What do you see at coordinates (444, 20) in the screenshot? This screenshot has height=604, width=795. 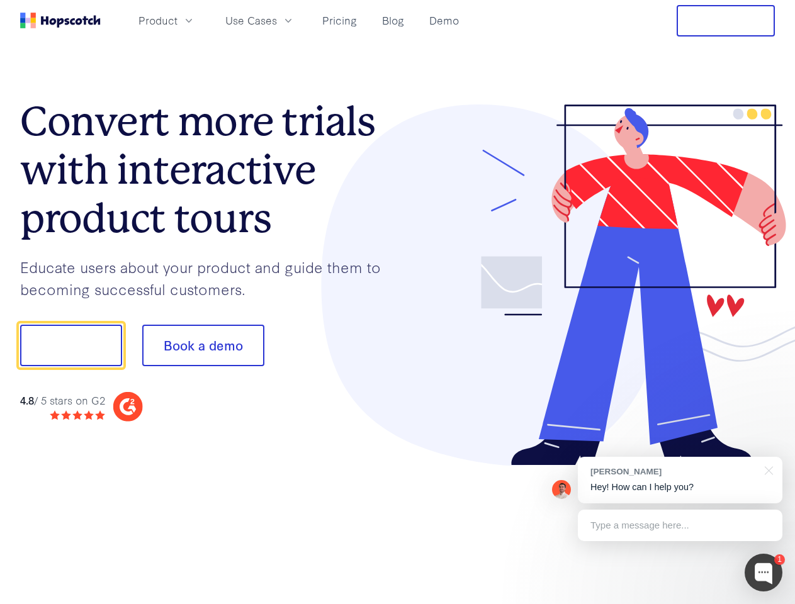 I see `a: Demo` at bounding box center [444, 20].